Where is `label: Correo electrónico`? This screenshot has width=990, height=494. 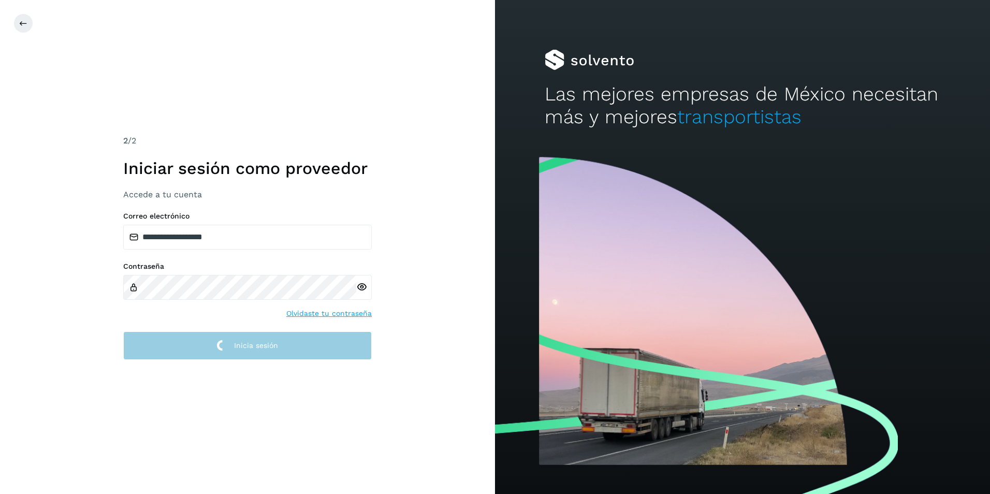
label: Correo electrónico is located at coordinates (247, 216).